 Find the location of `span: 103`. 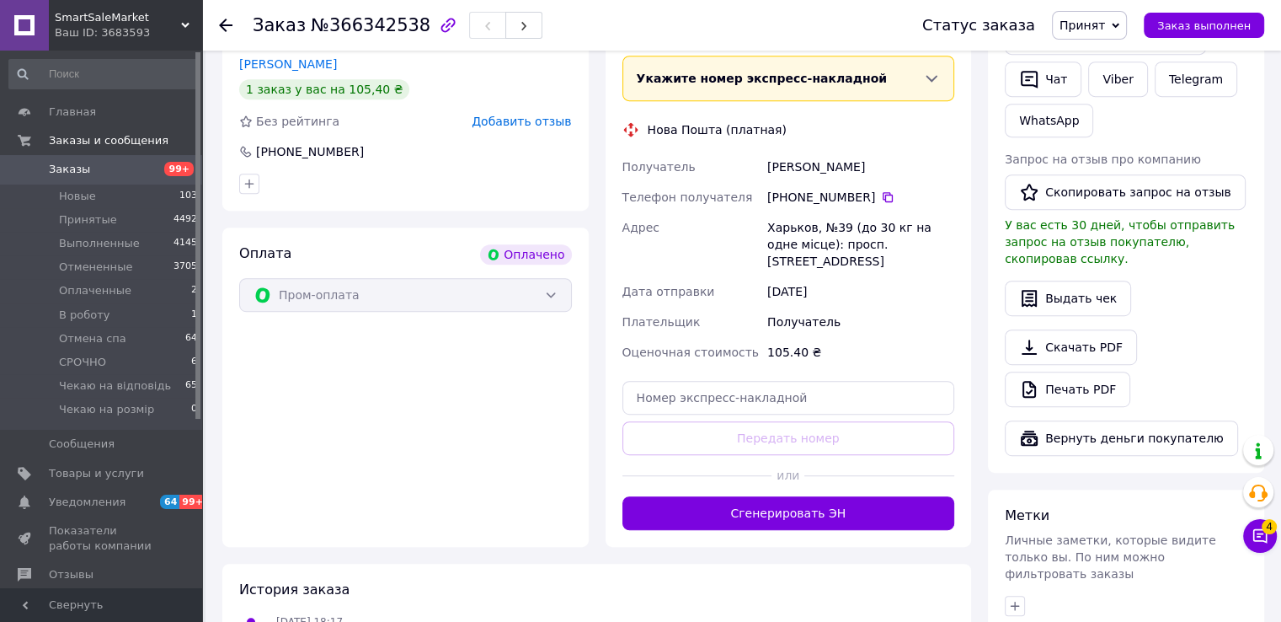

span: 103 is located at coordinates (188, 196).